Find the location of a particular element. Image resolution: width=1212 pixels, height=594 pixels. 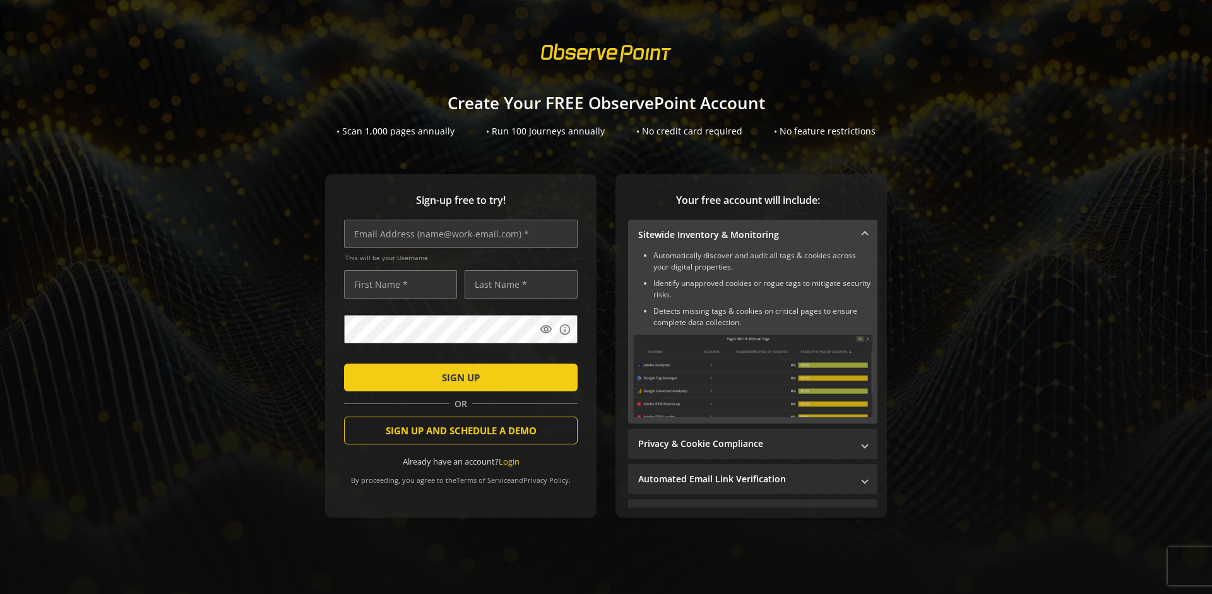

img: Sitewide Inventory & Monitoring is located at coordinates (753, 376).